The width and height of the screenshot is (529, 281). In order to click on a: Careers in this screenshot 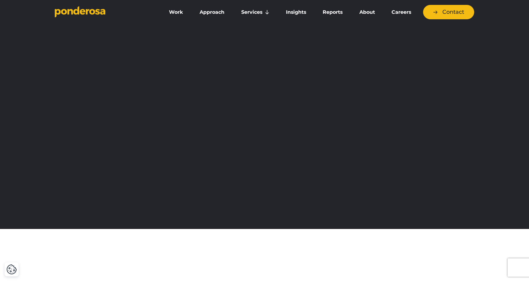, I will do `click(402, 12)`.